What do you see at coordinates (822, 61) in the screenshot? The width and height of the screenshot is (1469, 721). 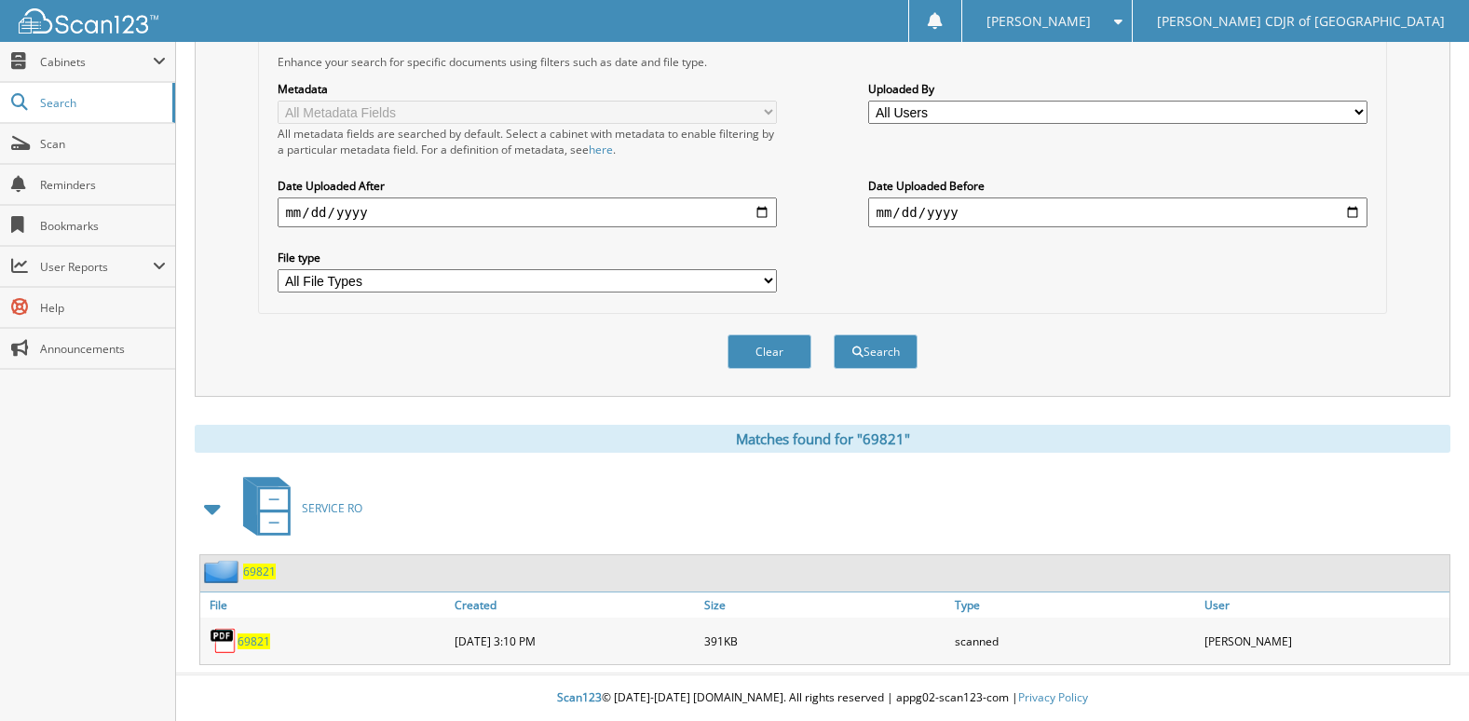 I see `div: Enhance your search for specific documents using filters such as date and file type.` at bounding box center [822, 61].